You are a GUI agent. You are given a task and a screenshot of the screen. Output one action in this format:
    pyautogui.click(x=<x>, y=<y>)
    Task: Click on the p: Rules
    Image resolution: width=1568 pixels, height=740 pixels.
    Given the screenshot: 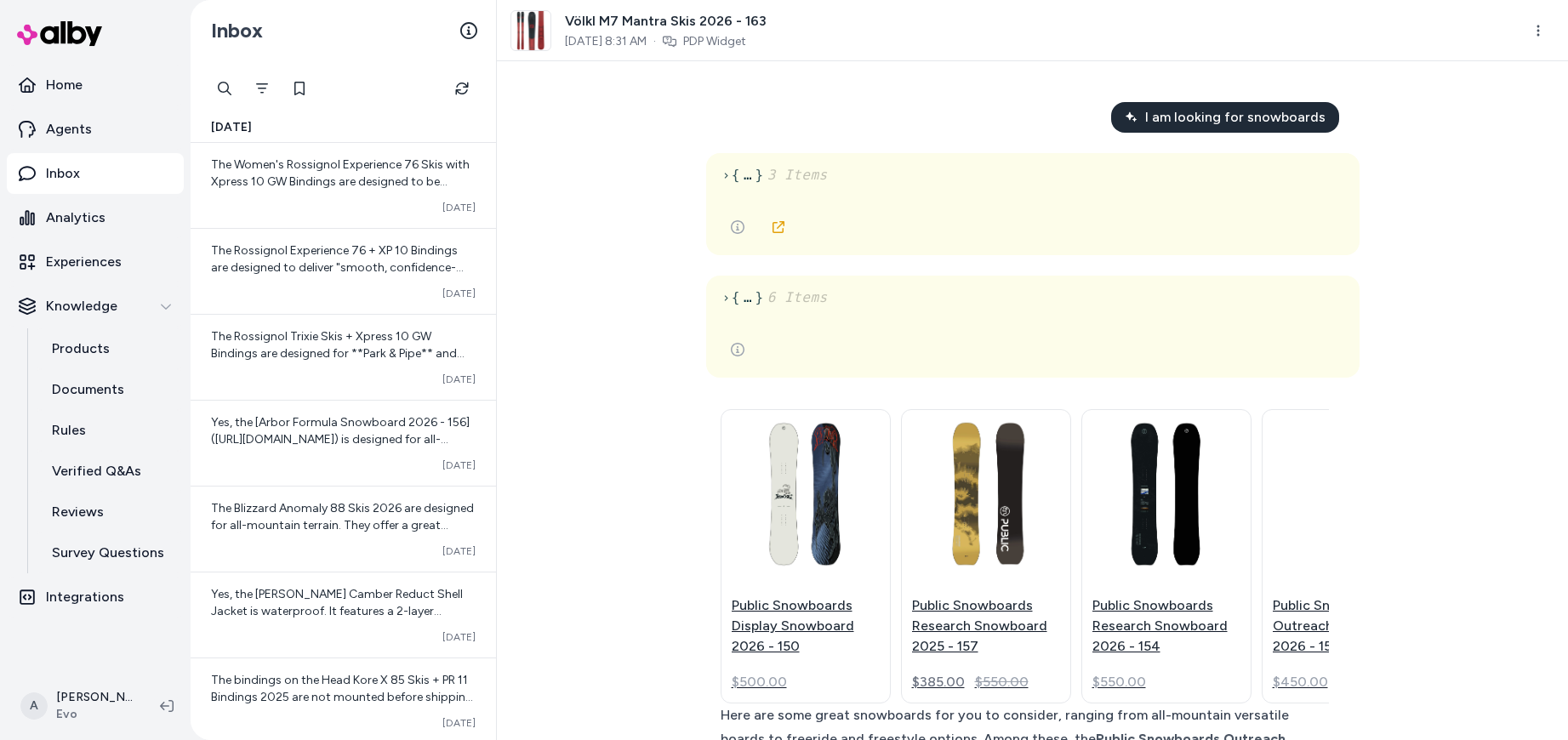 What is the action you would take?
    pyautogui.click(x=69, y=430)
    